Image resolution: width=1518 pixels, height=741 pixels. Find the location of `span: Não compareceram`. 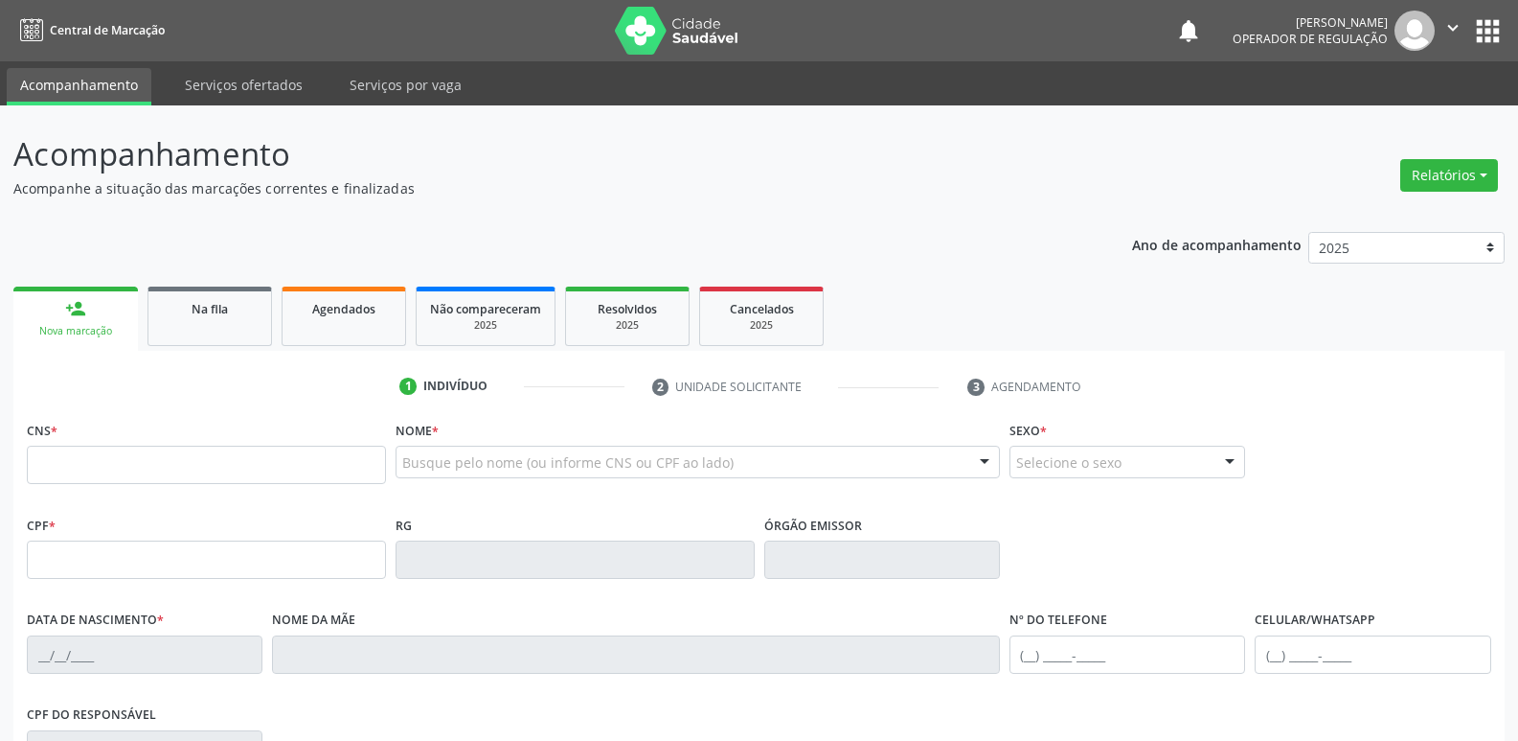

span: Não compareceram is located at coordinates (486, 308).